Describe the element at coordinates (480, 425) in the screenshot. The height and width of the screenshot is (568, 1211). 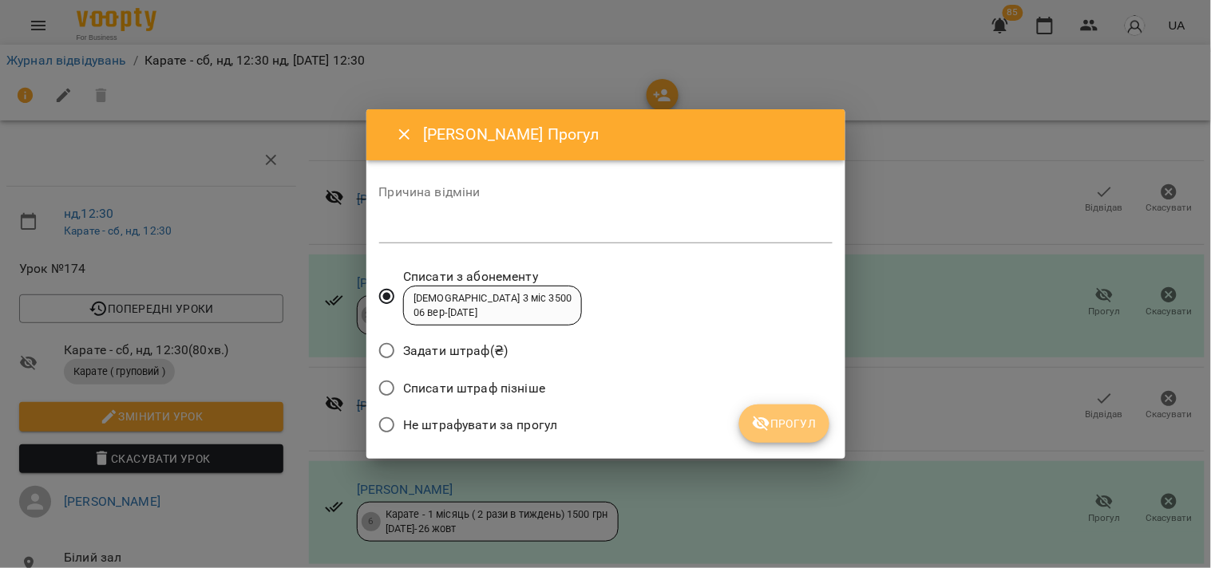
I see `span: Не штрафувати за прогул` at that location.